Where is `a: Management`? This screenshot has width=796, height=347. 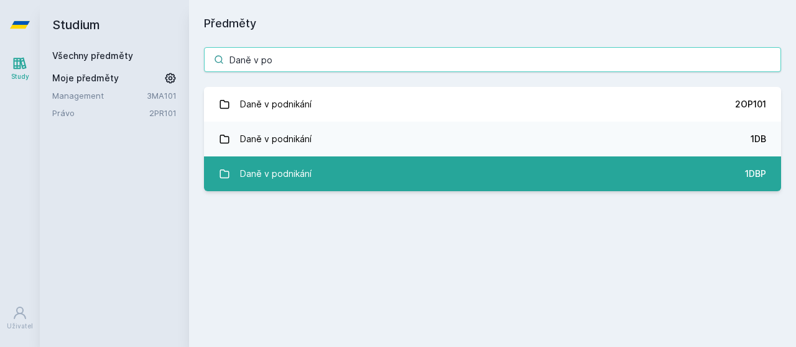
a: Management is located at coordinates (99, 96).